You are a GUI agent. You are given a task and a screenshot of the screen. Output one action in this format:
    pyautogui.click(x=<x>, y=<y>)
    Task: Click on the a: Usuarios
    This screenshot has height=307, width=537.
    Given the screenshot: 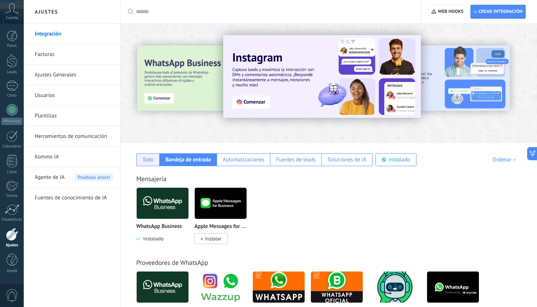 What is the action you would take?
    pyautogui.click(x=74, y=95)
    